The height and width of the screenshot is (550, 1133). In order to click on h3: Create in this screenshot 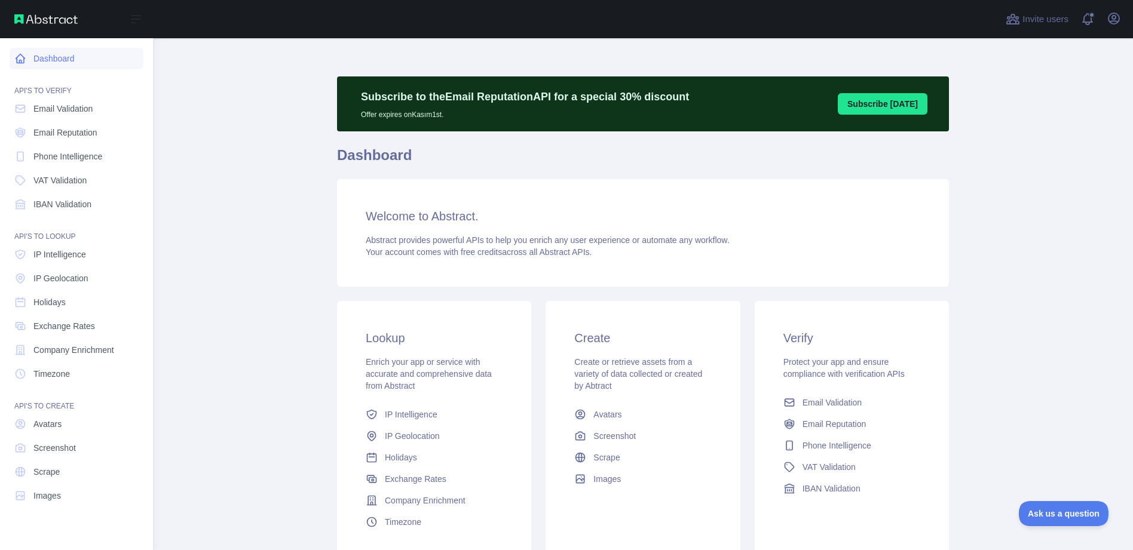, I will do `click(642, 338)`.